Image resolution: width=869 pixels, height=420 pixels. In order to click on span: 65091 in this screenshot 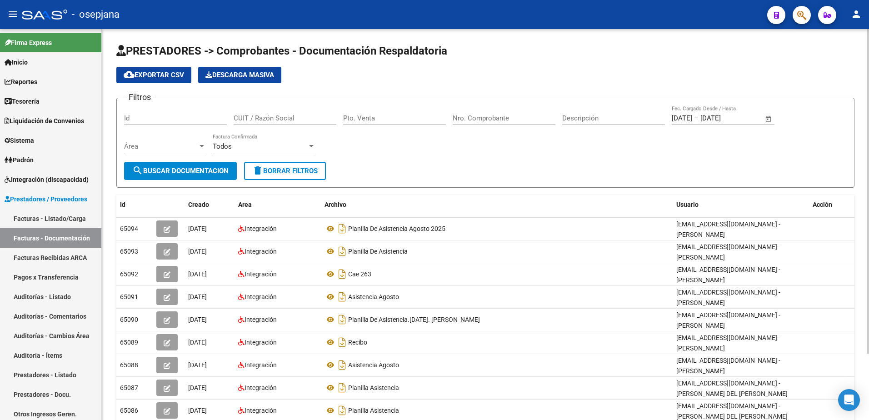, I will do `click(129, 297)`.